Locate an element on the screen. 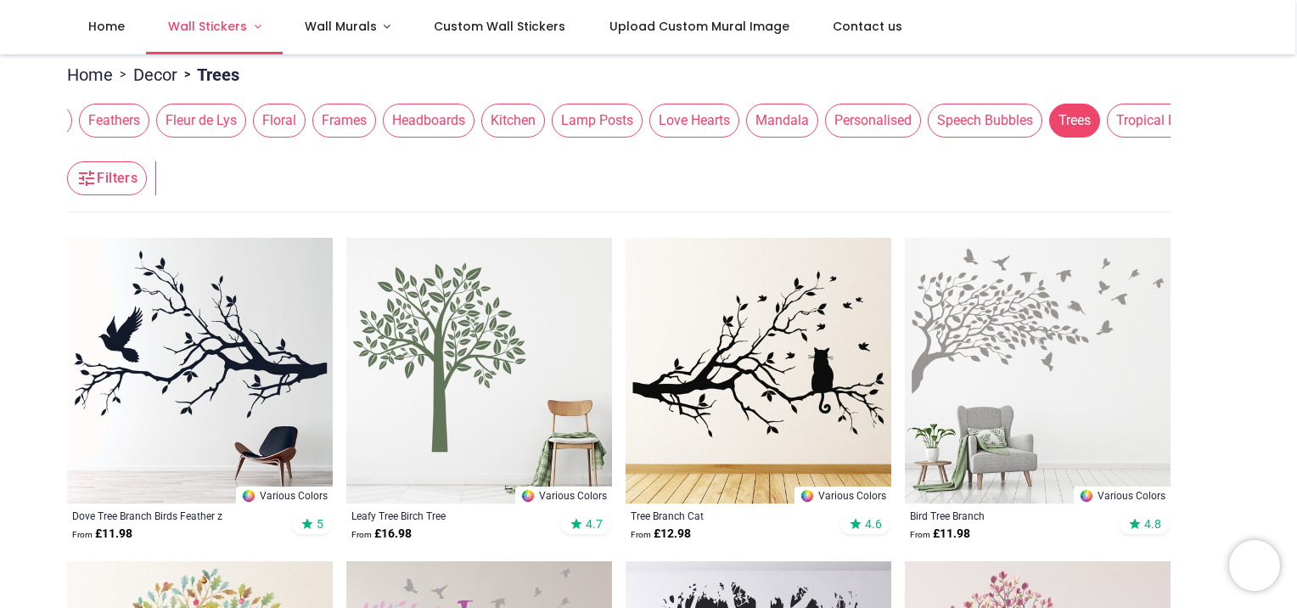 This screenshot has height=608, width=1297. button: Feathers is located at coordinates (110, 121).